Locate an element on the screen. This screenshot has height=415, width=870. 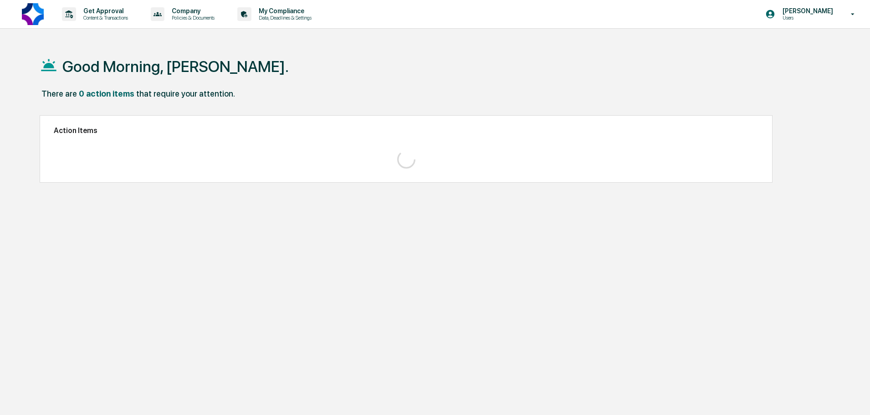
div: 0 action items is located at coordinates (107, 93).